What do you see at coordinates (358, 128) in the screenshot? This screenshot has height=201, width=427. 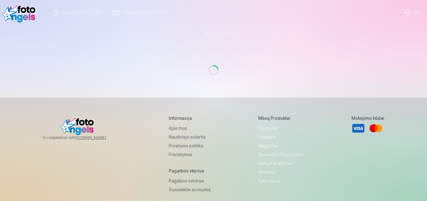 I see `a: Visa` at bounding box center [358, 128].